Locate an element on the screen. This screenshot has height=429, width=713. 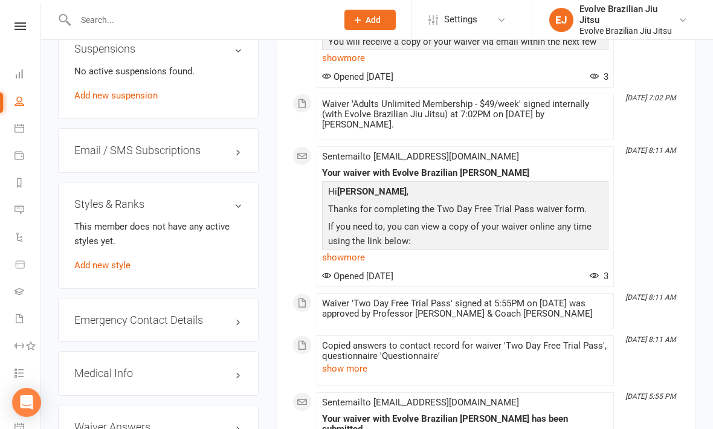
a: Product Sales is located at coordinates (28, 265).